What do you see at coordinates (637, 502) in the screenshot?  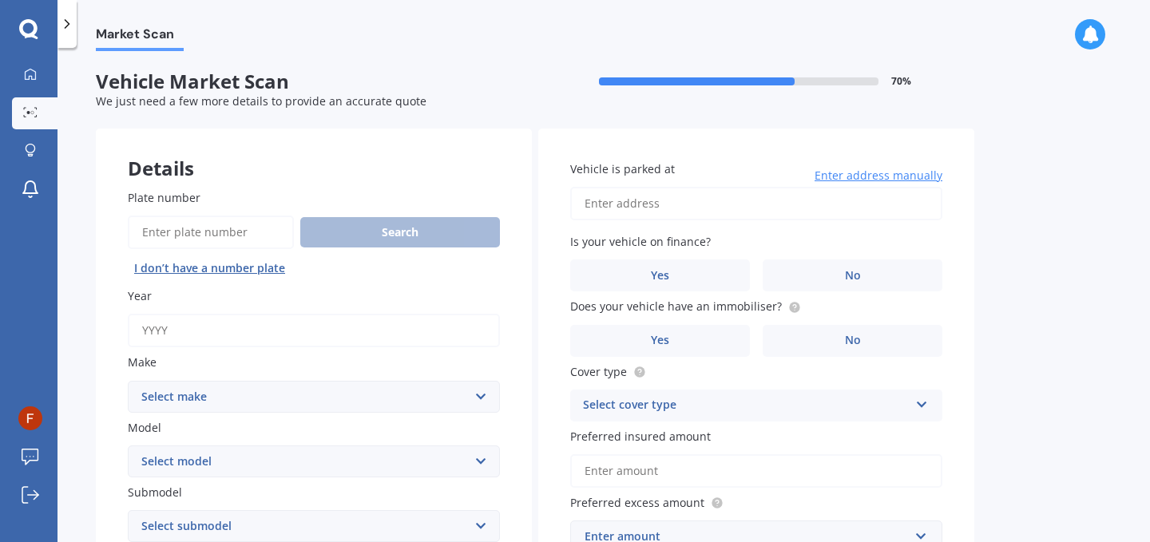 I see `span: Preferred excess amount` at bounding box center [637, 502].